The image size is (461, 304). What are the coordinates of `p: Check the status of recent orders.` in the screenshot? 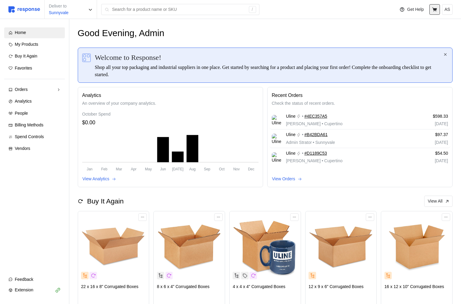 It's located at (360, 104).